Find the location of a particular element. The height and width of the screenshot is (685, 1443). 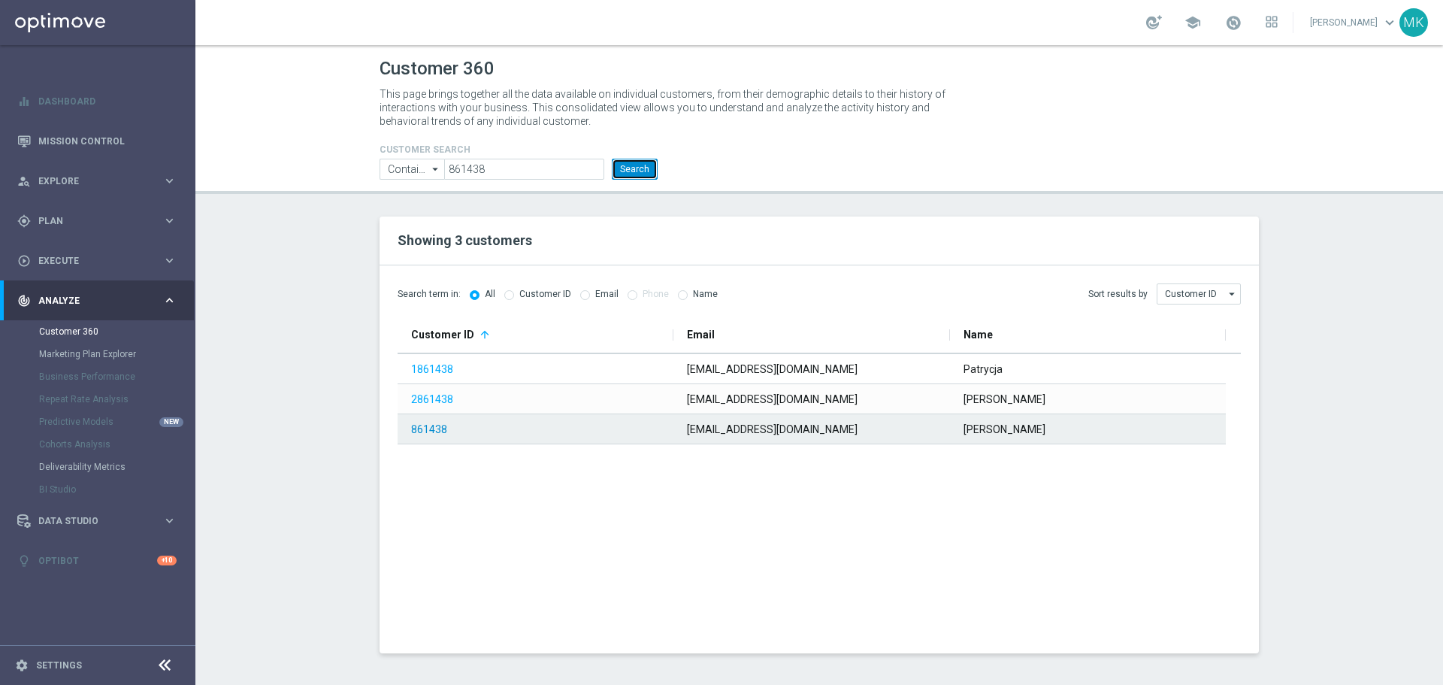

span: Customer ID is located at coordinates (443, 335).